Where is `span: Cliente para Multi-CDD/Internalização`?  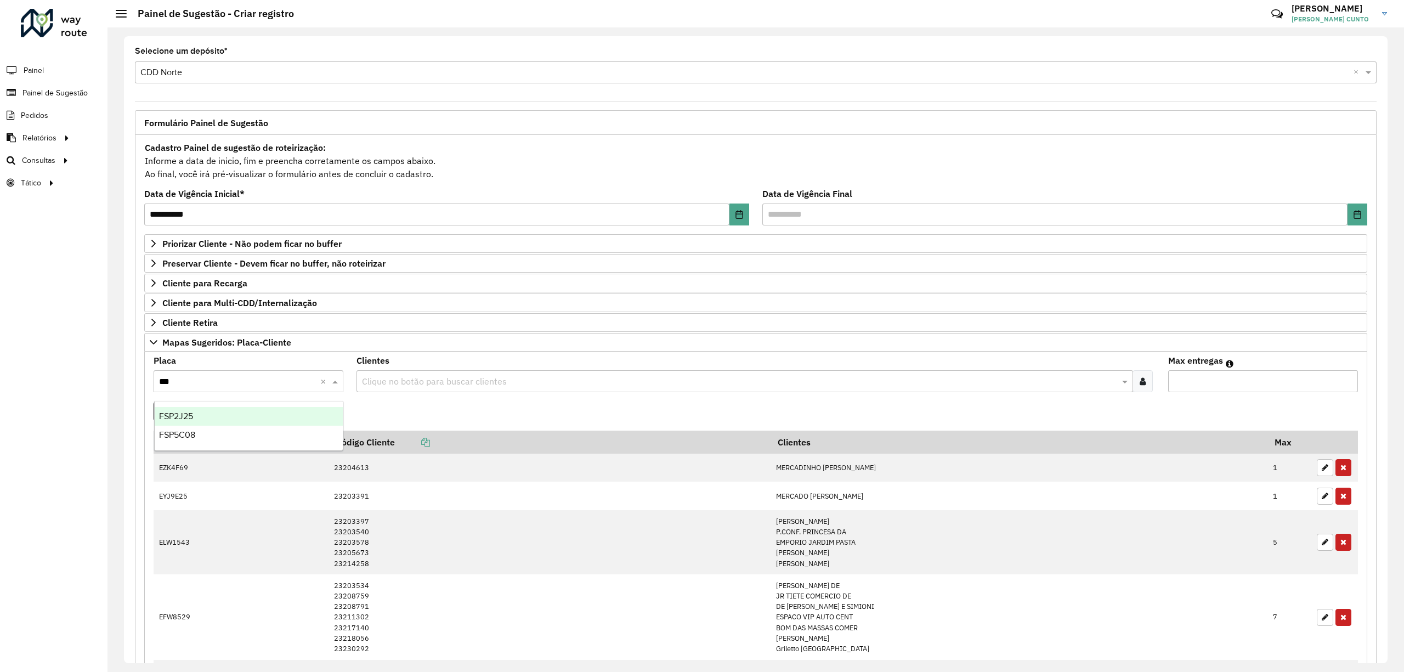 span: Cliente para Multi-CDD/Internalização is located at coordinates (240, 303).